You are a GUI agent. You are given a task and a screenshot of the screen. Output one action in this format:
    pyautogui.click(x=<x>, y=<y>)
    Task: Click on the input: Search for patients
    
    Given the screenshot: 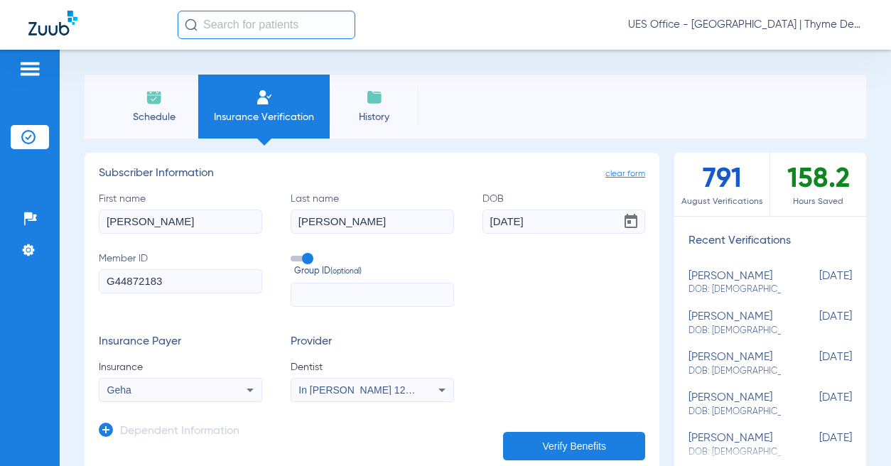 What is the action you would take?
    pyautogui.click(x=267, y=25)
    